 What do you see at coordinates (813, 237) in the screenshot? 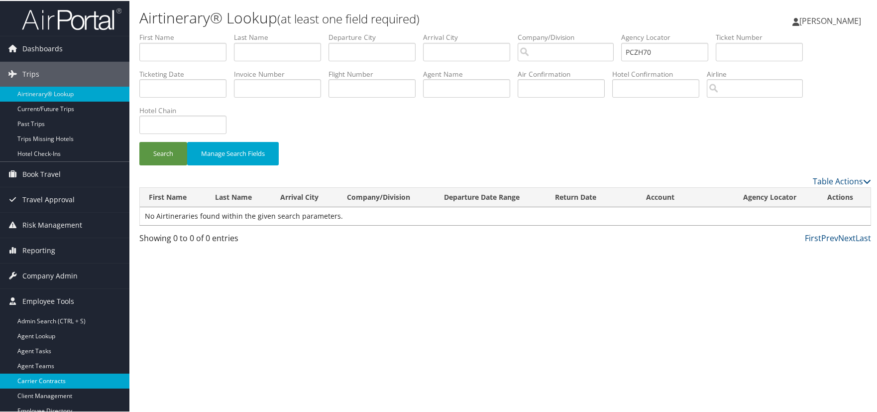
I see `a: First` at bounding box center [813, 237].